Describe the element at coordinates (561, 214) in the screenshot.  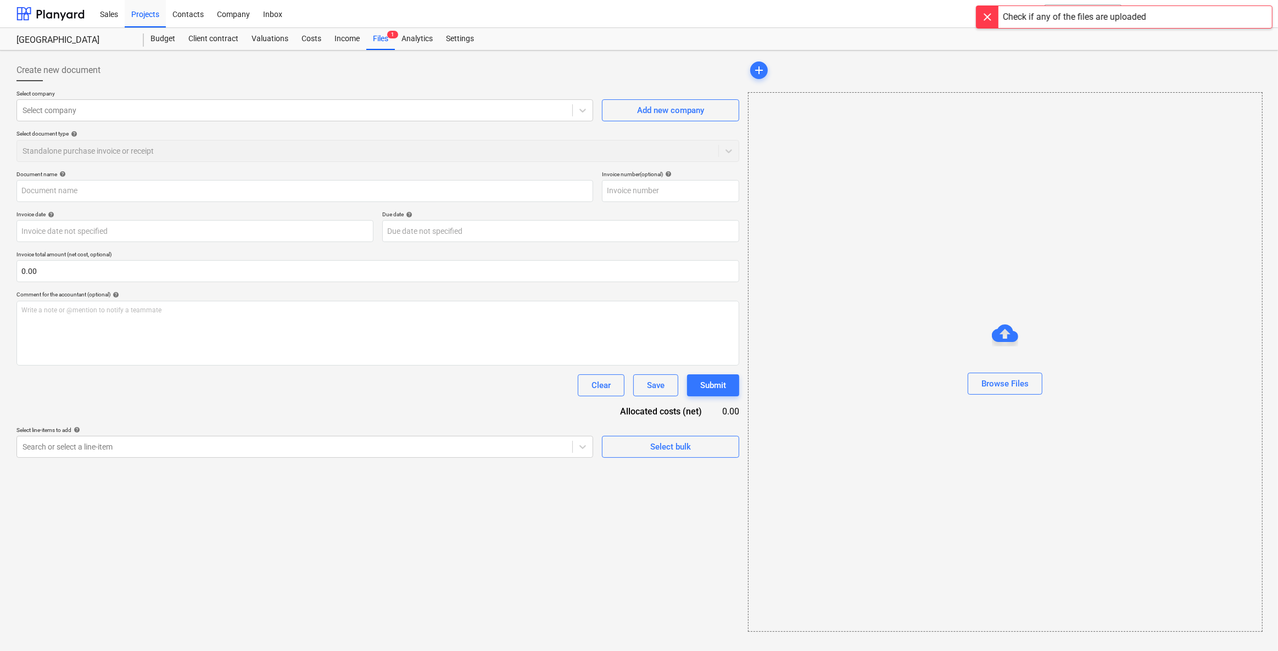
I see `div: Due date` at that location.